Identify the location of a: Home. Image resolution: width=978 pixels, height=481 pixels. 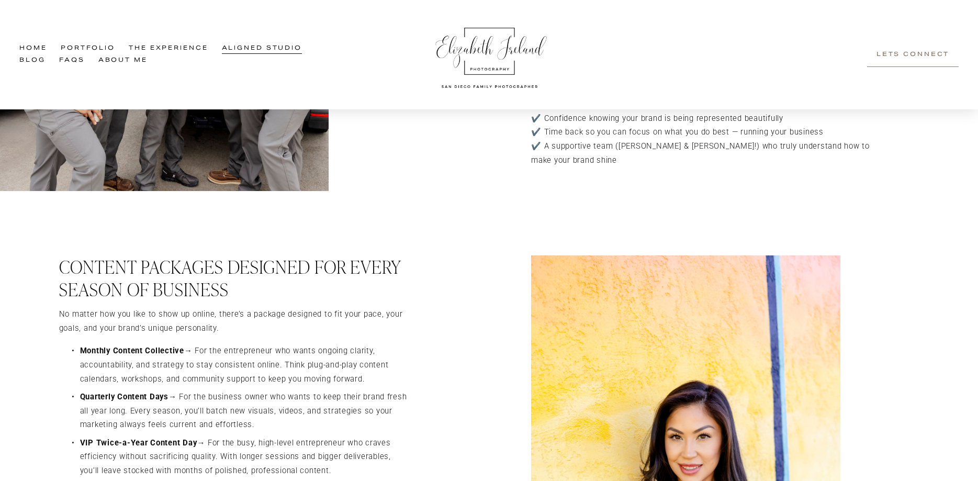
(33, 49).